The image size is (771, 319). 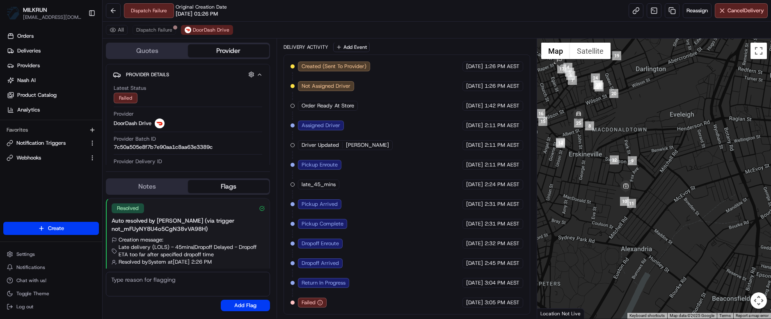 What do you see at coordinates (697, 11) in the screenshot?
I see `span: Reassign` at bounding box center [697, 11].